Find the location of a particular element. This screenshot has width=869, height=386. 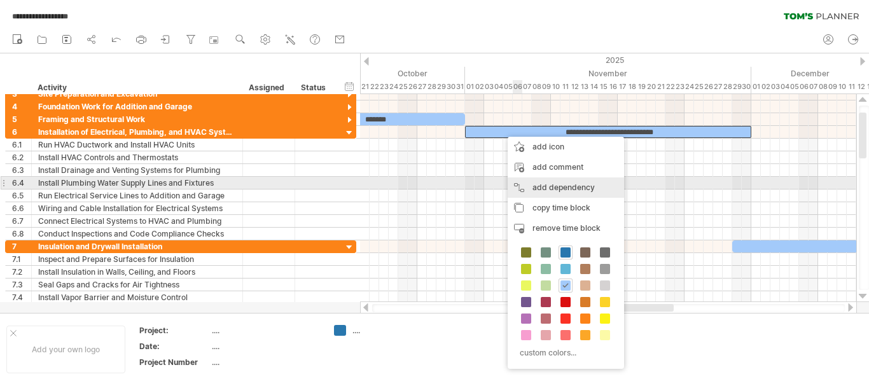

div: Thursday, 27 November 2025 is located at coordinates (717, 86).